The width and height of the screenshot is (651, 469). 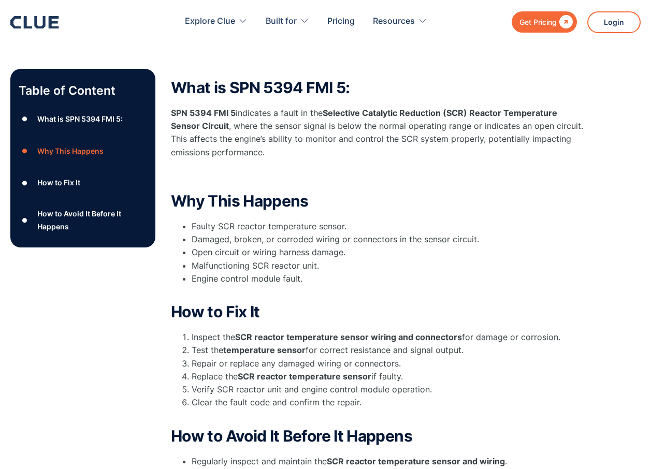 What do you see at coordinates (240, 201) in the screenshot?
I see `strong: Why This Happens` at bounding box center [240, 201].